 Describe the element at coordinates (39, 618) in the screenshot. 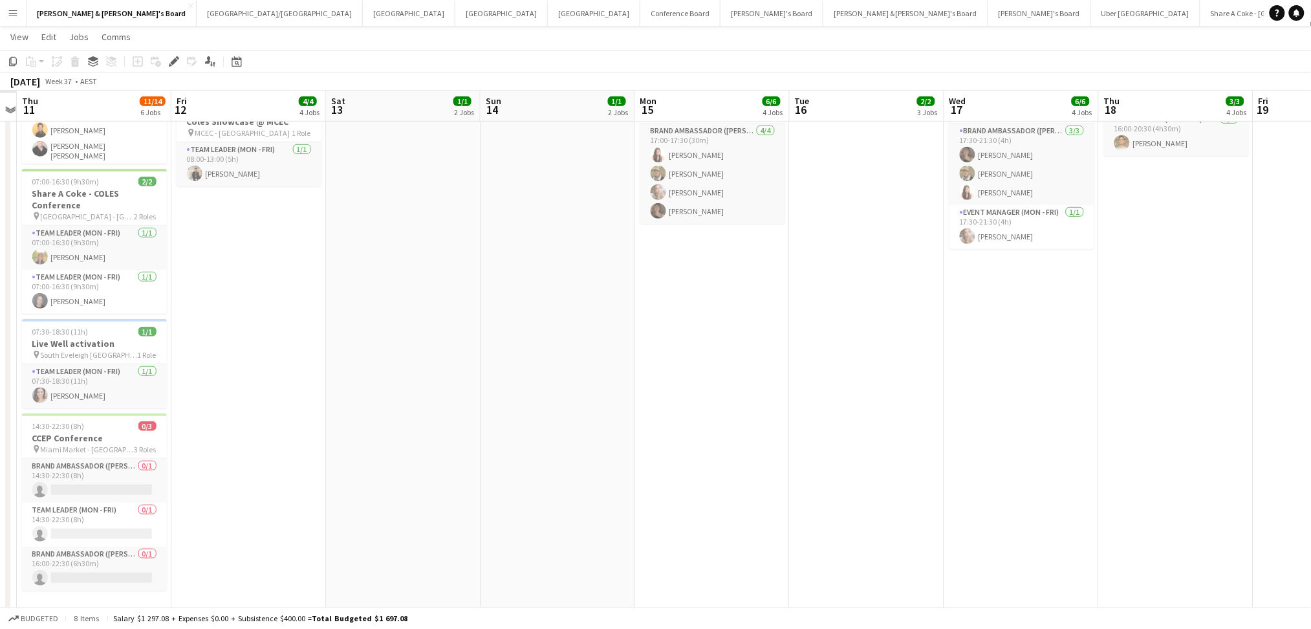

I see `span: Budgeted` at that location.